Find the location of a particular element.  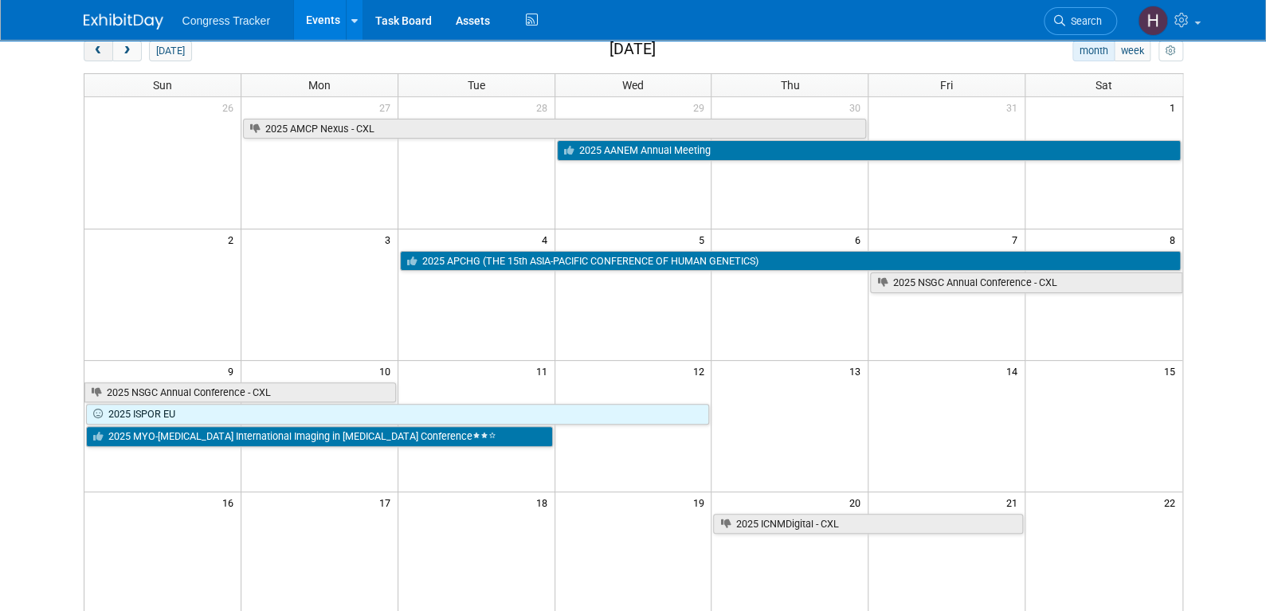

span: 1 is located at coordinates (1175, 107).